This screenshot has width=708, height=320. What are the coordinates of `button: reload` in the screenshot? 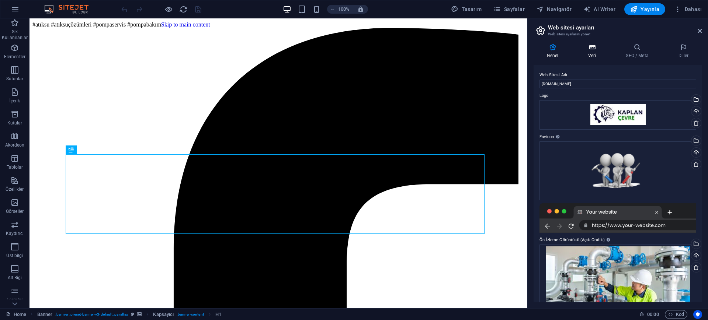 It's located at (183, 9).